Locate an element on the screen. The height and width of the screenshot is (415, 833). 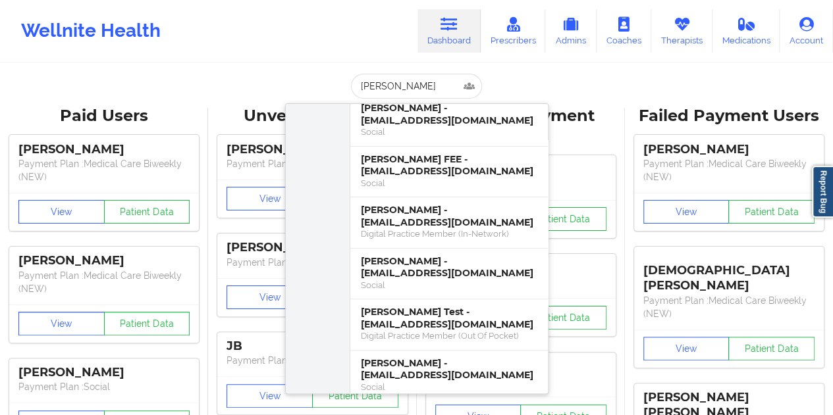
div: JB is located at coordinates (312, 346).